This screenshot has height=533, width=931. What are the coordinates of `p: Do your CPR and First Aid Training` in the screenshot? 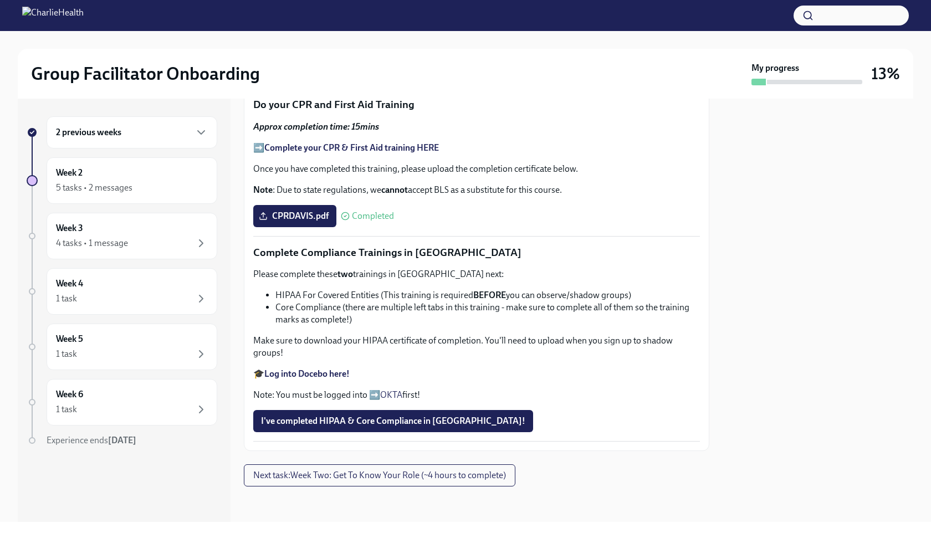 It's located at (477, 105).